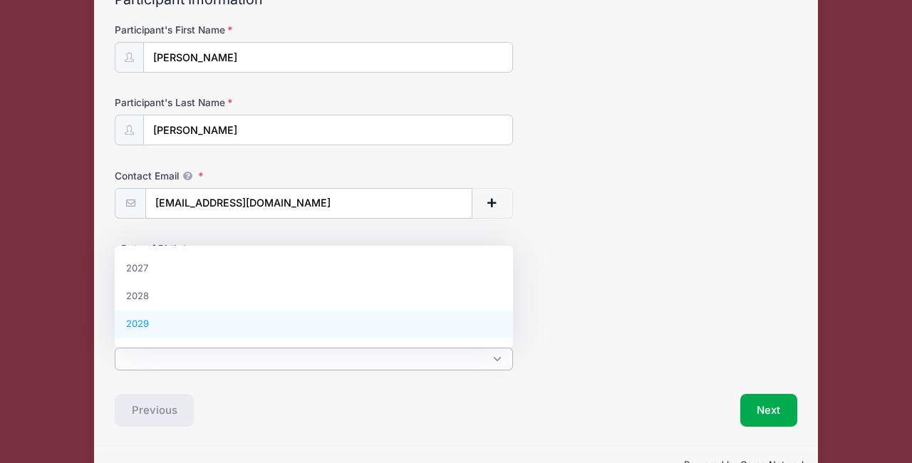 The image size is (912, 463). Describe the element at coordinates (328, 130) in the screenshot. I see `input: Participant's Last Name` at that location.